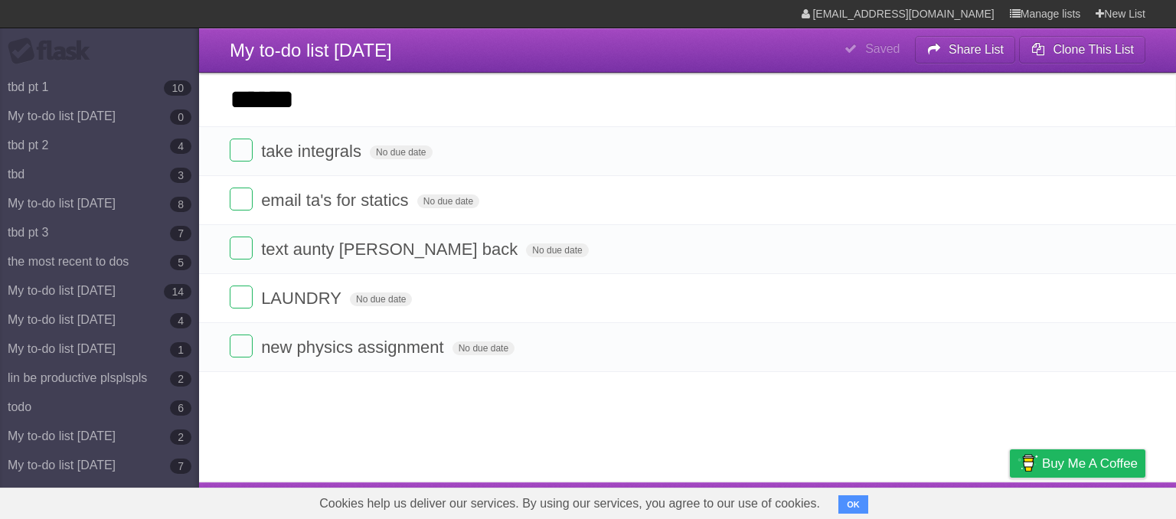 Image resolution: width=1176 pixels, height=519 pixels. I want to click on button: Share List, so click(965, 50).